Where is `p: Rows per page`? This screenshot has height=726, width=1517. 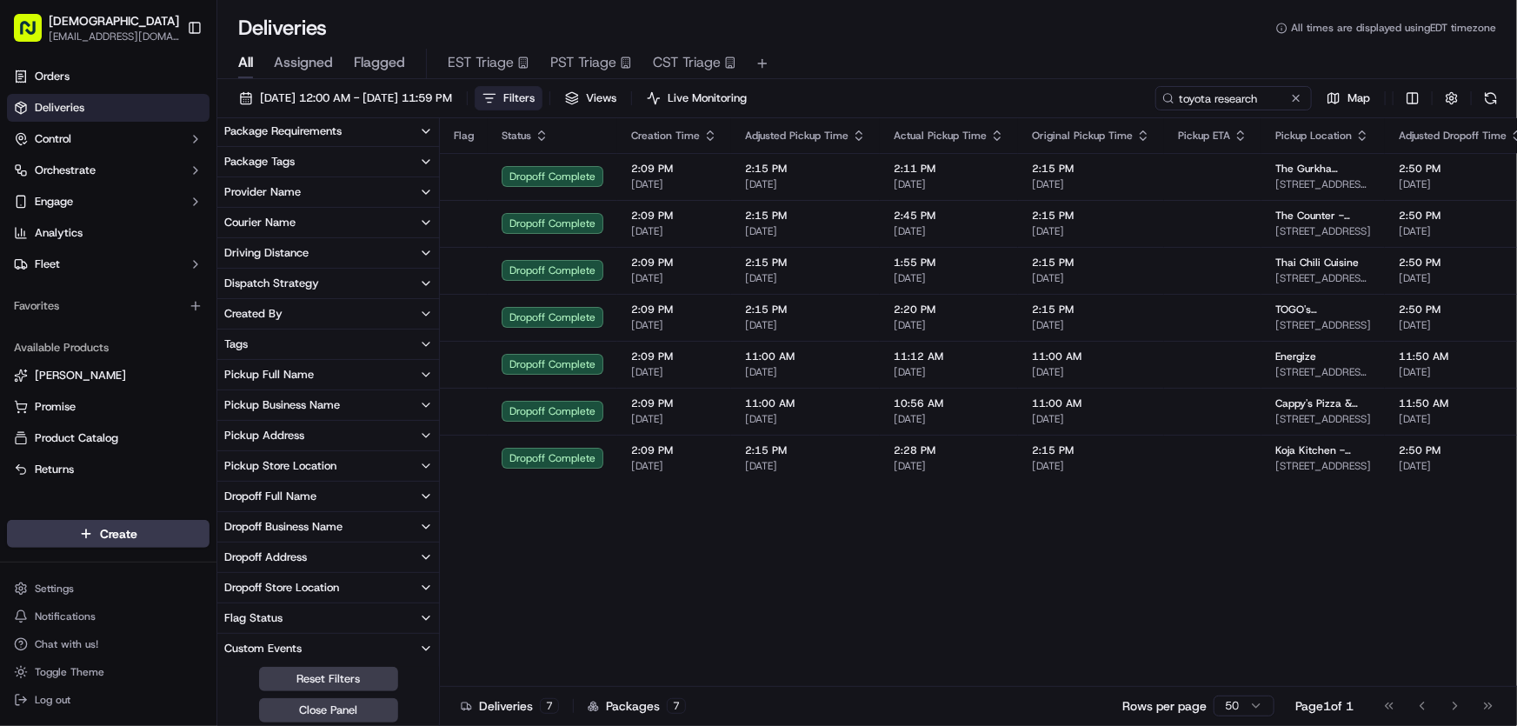
p: Rows per page is located at coordinates (1164, 706).